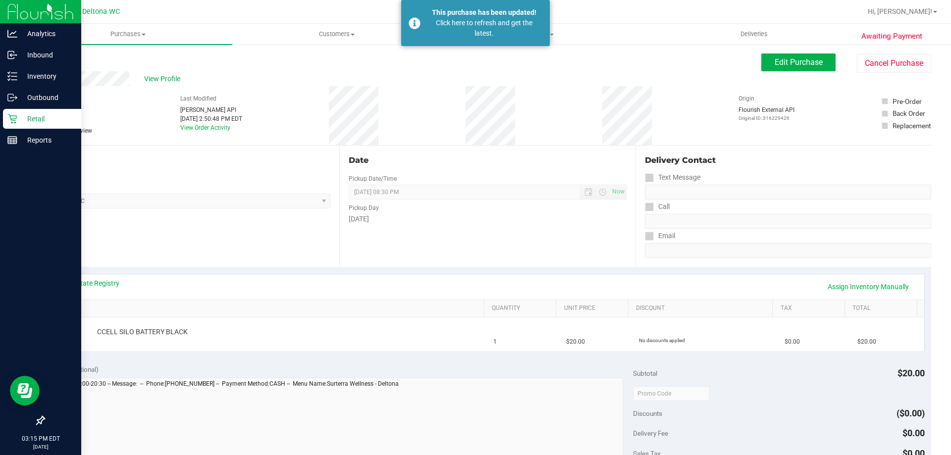 The image size is (951, 455). What do you see at coordinates (372, 179) in the screenshot?
I see `label: Pickup Date/Time` at bounding box center [372, 179].